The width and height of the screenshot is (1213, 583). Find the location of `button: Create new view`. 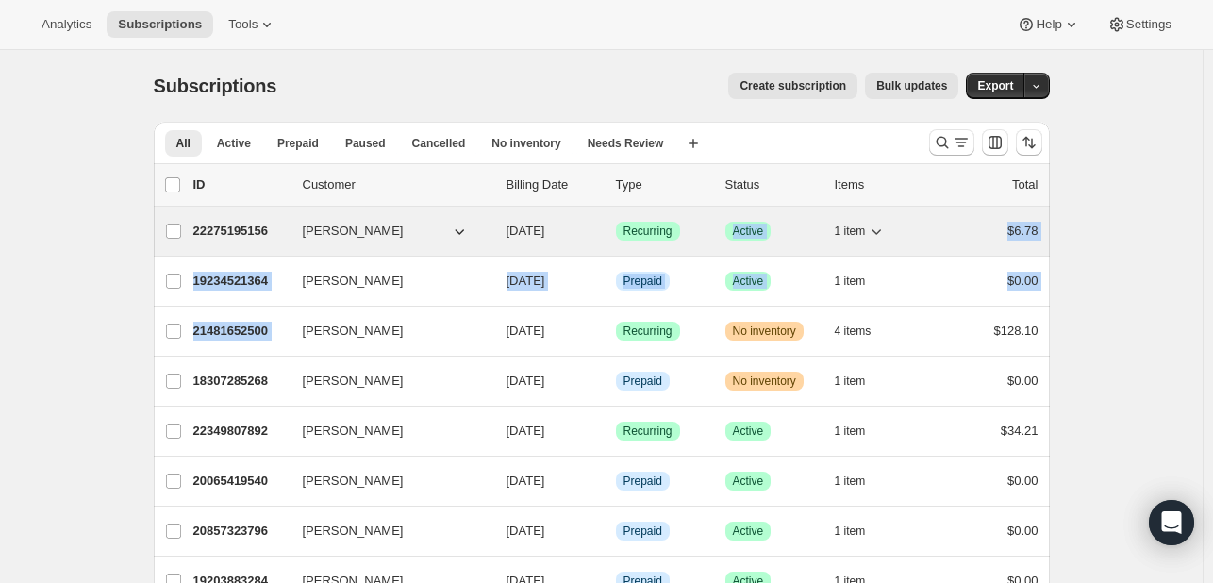

button: Create new view is located at coordinates (693, 143).